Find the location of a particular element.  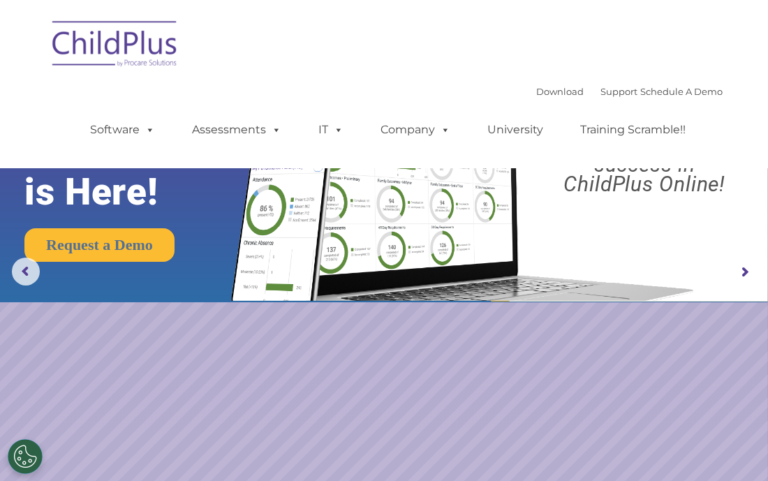

a: Assessments is located at coordinates (237, 130).